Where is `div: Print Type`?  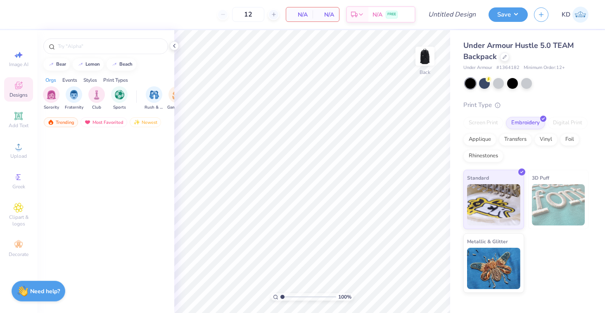 div: Print Type is located at coordinates (526, 105).